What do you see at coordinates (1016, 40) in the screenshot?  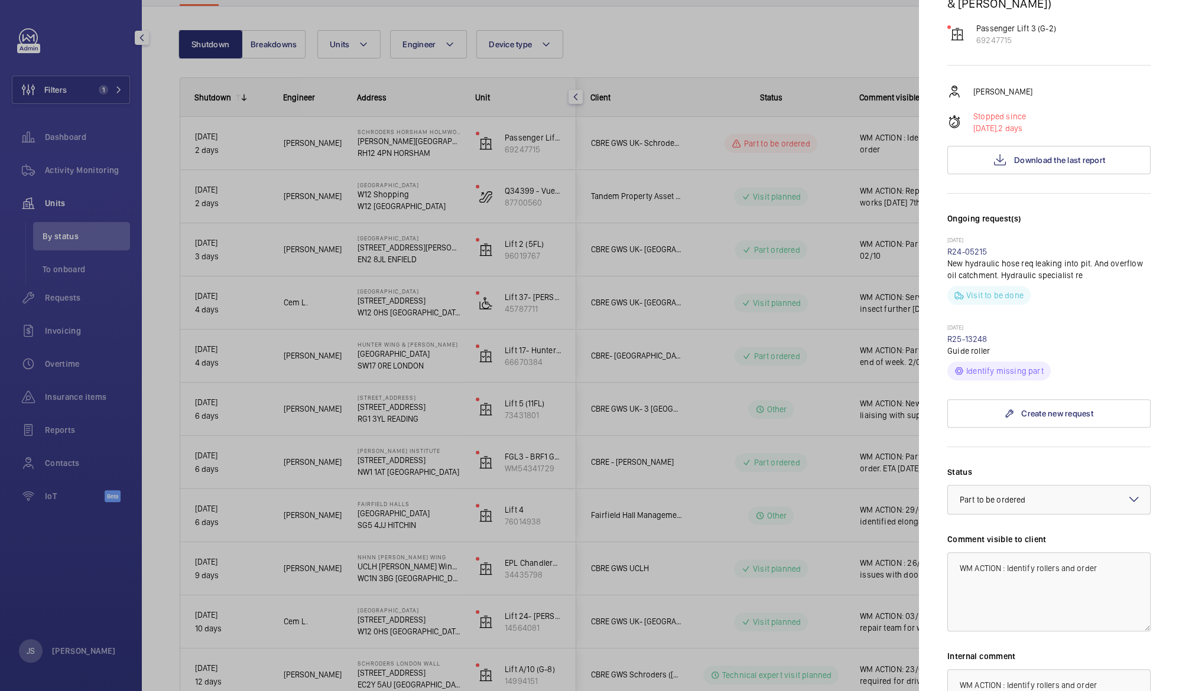 I see `p: 69247715` at bounding box center [1016, 40].